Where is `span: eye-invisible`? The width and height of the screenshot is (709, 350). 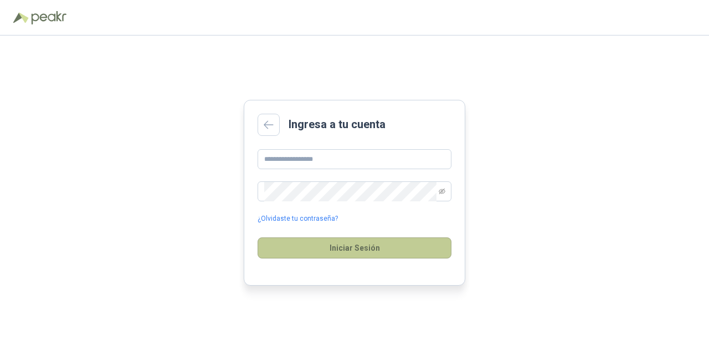 span: eye-invisible is located at coordinates (442, 191).